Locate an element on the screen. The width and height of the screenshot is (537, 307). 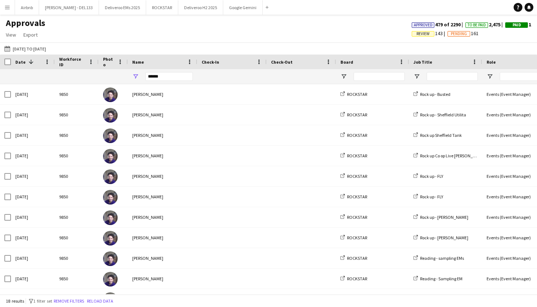
span: Paid is located at coordinates (517, 25).